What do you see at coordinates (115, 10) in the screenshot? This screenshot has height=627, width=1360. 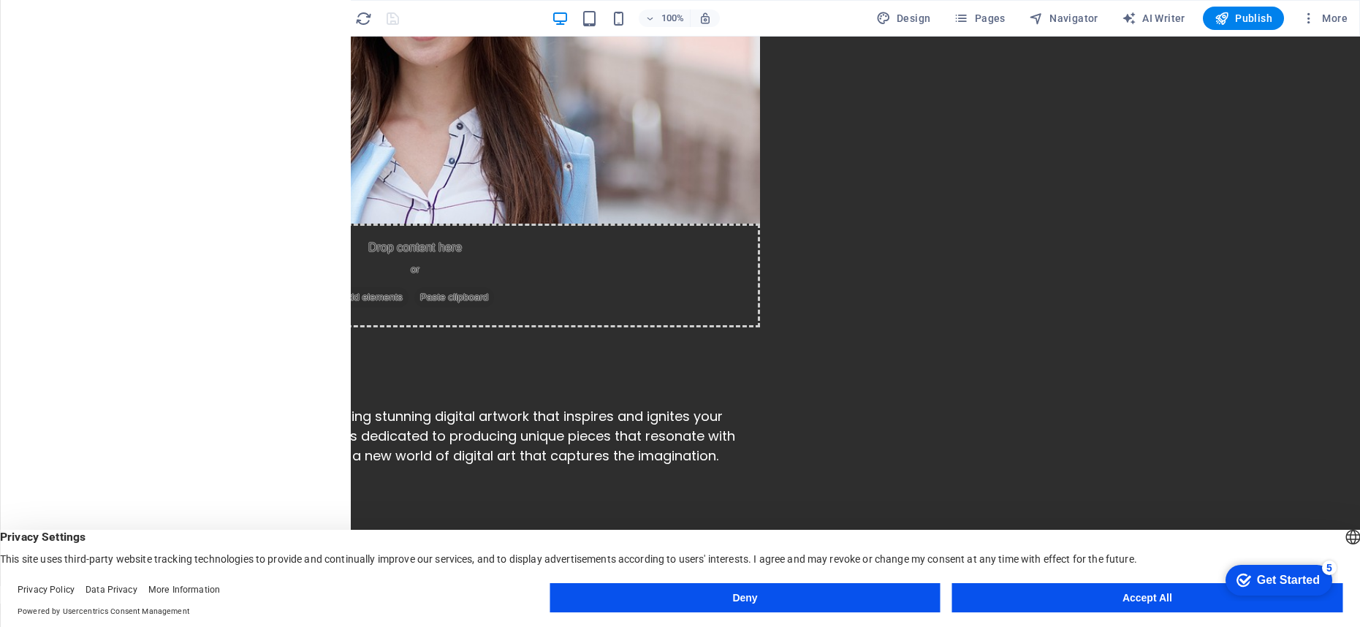 I see `div: 5` at bounding box center [115, 10].